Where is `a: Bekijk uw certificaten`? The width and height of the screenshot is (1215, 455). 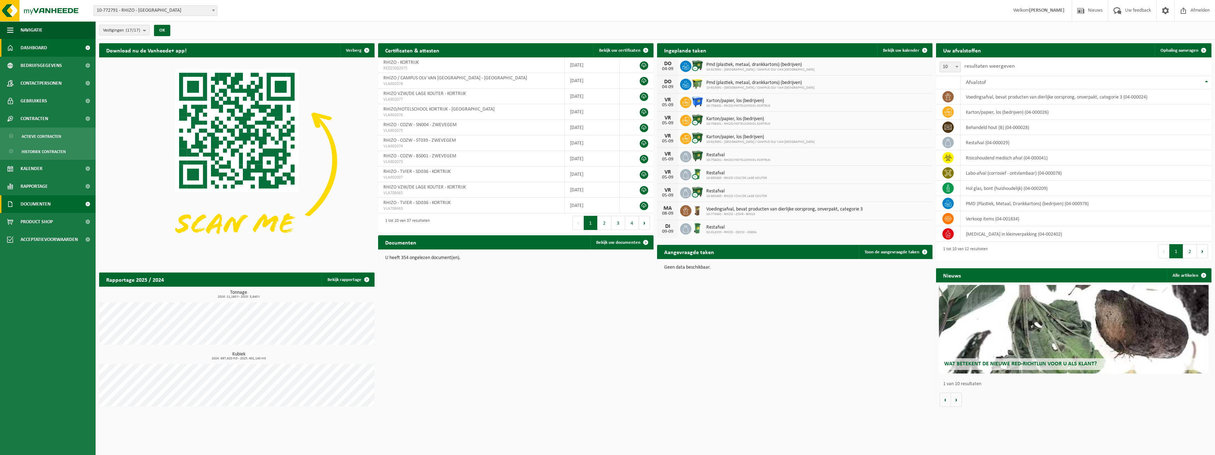 a: Bekijk uw certificaten is located at coordinates (623, 50).